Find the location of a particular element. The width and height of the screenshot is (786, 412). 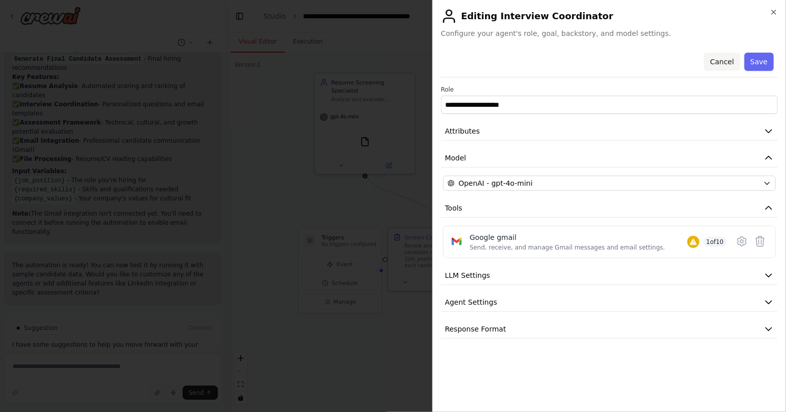

span: Response Format is located at coordinates (476, 329).